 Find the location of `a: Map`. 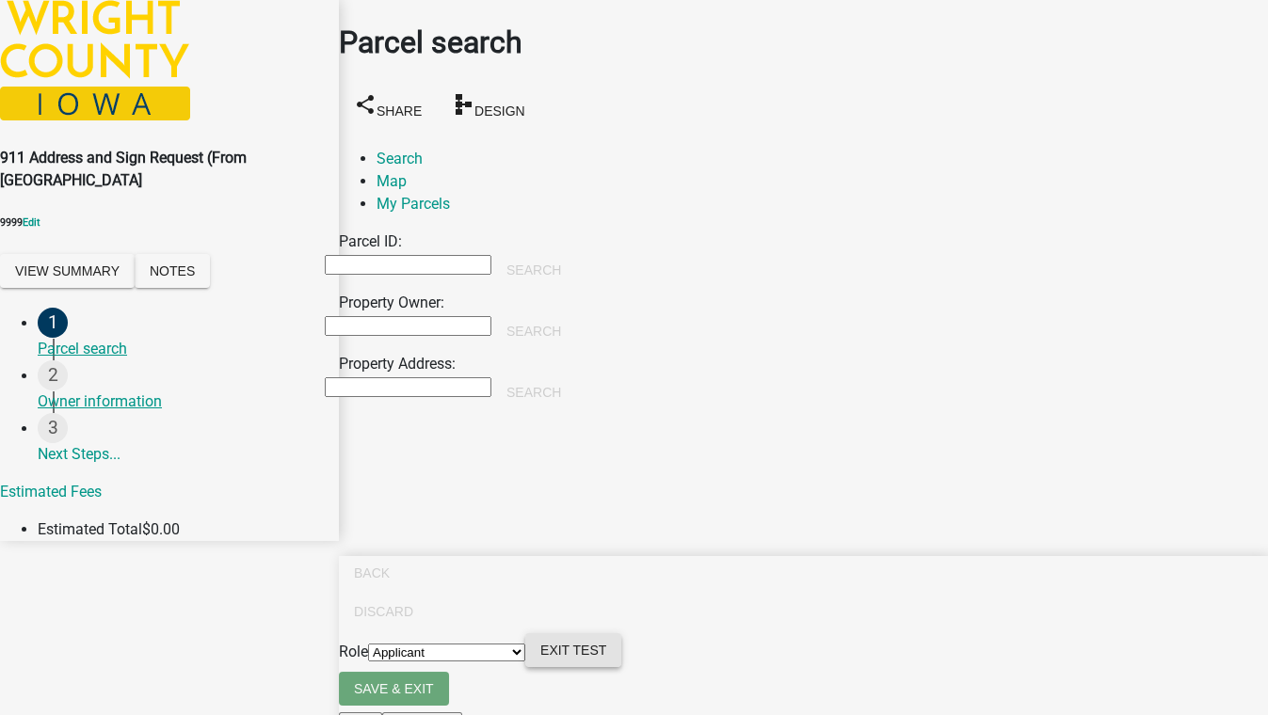

a: Map is located at coordinates (391, 181).